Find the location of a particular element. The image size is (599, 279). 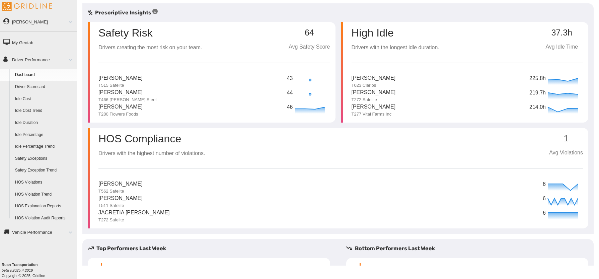

img: Gridline is located at coordinates (27, 6).